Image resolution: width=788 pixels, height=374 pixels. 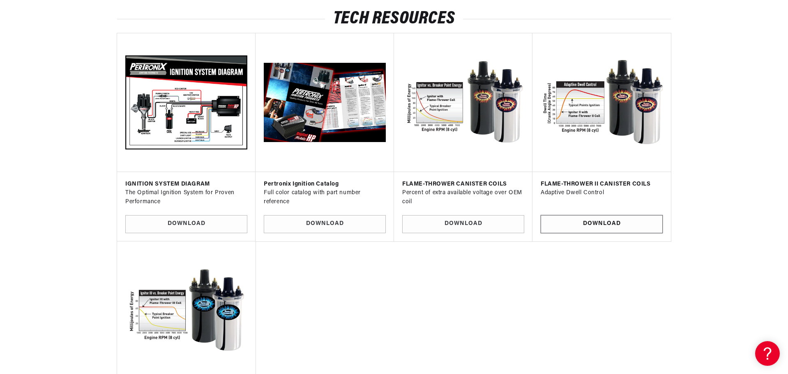 I want to click on img: FLAME-THROWER II CANISTER COILS, so click(x=602, y=103).